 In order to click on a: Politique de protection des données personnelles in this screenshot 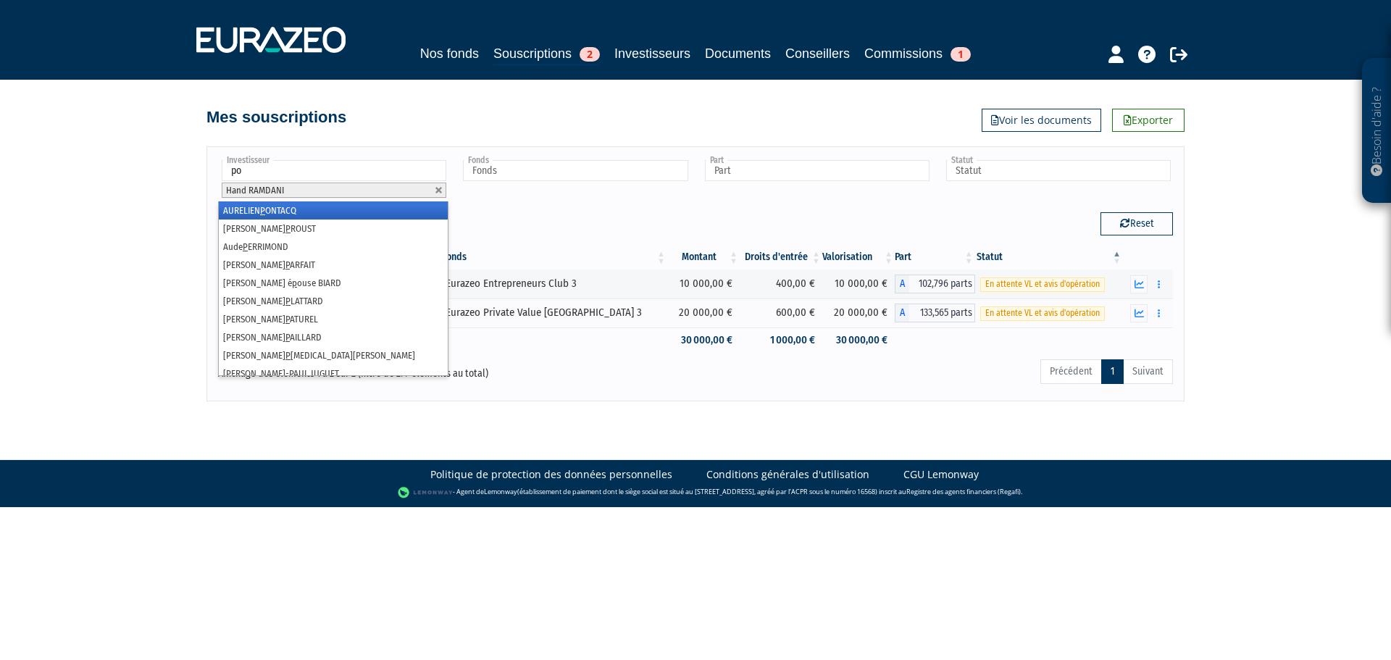, I will do `click(551, 475)`.